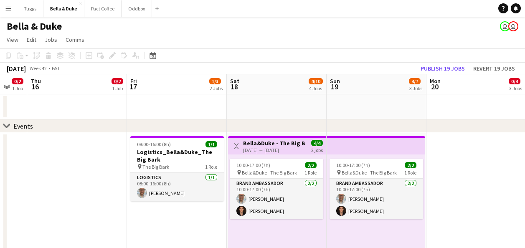 Image resolution: width=525 pixels, height=248 pixels. What do you see at coordinates (23, 126) in the screenshot?
I see `div: Events` at bounding box center [23, 126].